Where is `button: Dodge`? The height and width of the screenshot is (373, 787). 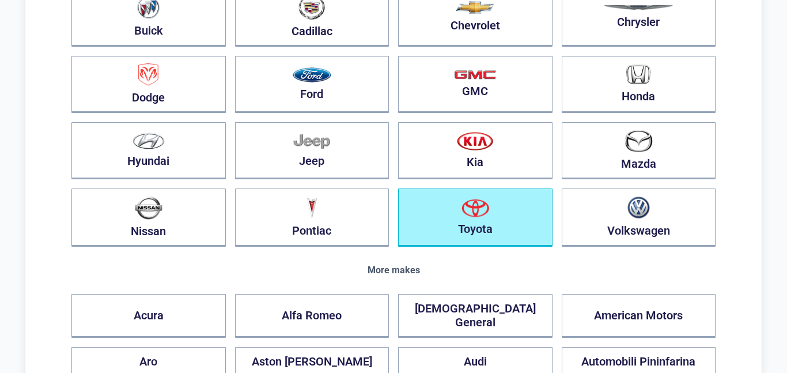
button: Dodge is located at coordinates (149, 84).